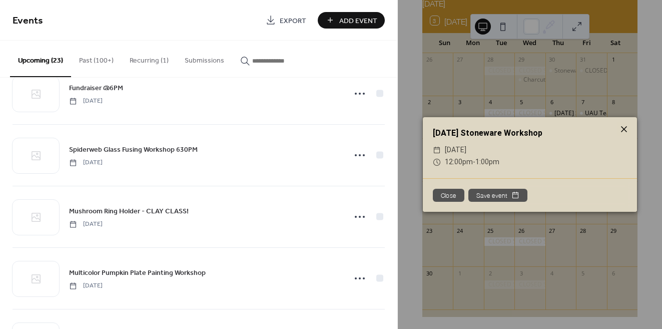  What do you see at coordinates (487, 162) in the screenshot?
I see `span: 1:00pm` at bounding box center [487, 162].